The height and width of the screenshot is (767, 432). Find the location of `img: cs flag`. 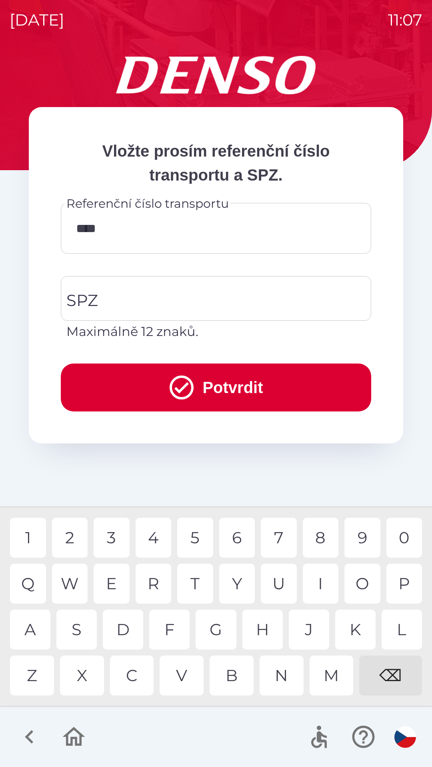

img: cs flag is located at coordinates (405, 737).